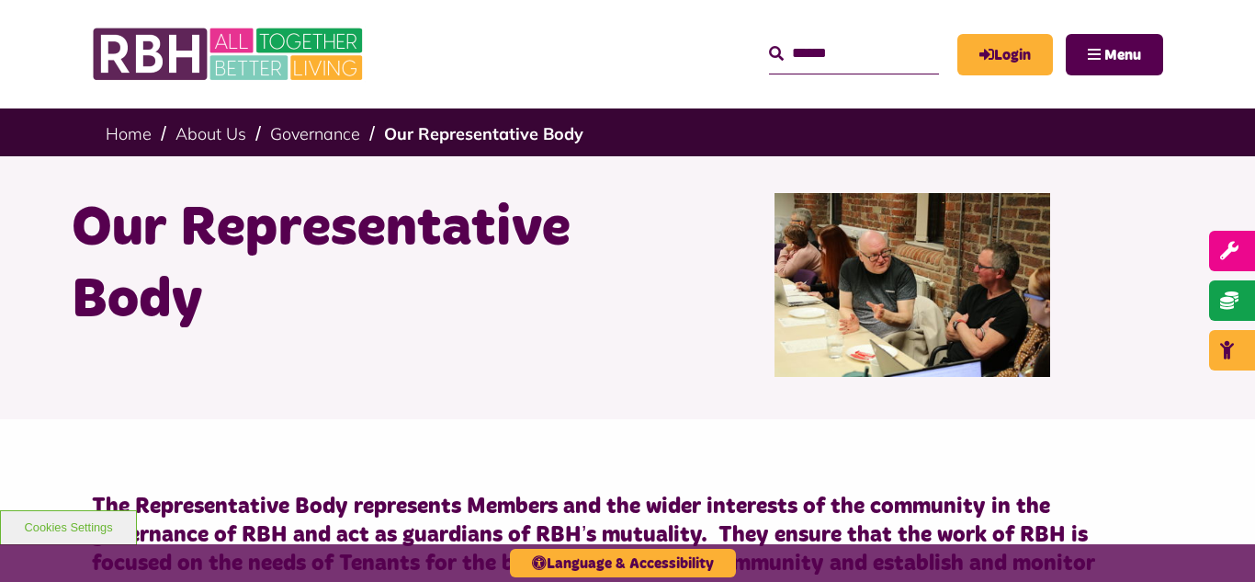 This screenshot has width=1255, height=582. What do you see at coordinates (129, 133) in the screenshot?
I see `a: Home` at bounding box center [129, 133].